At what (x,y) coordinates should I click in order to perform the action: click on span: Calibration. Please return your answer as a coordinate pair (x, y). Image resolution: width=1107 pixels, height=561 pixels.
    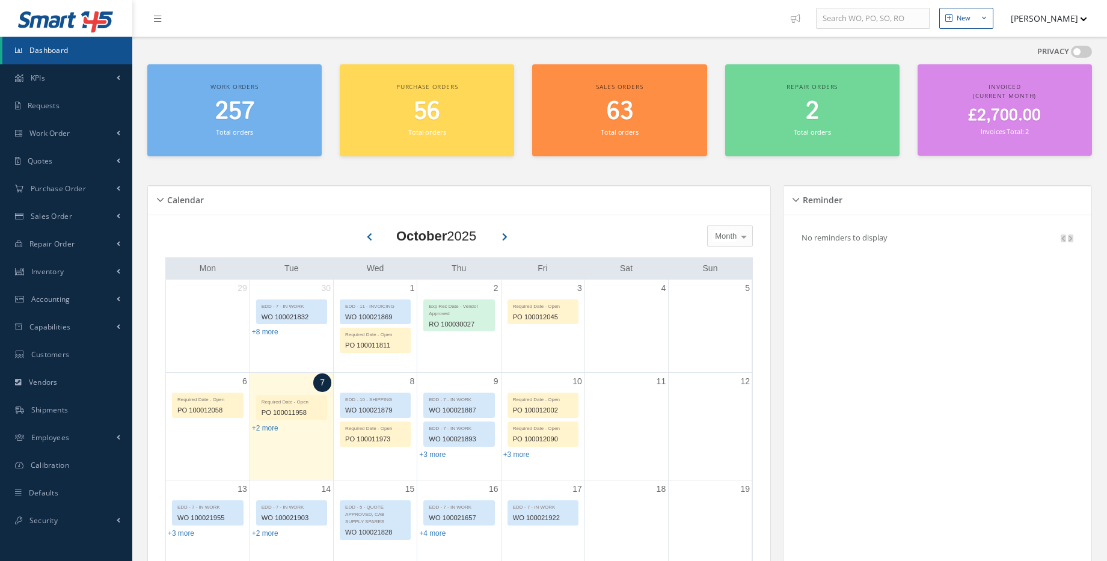
    Looking at the image, I should click on (50, 465).